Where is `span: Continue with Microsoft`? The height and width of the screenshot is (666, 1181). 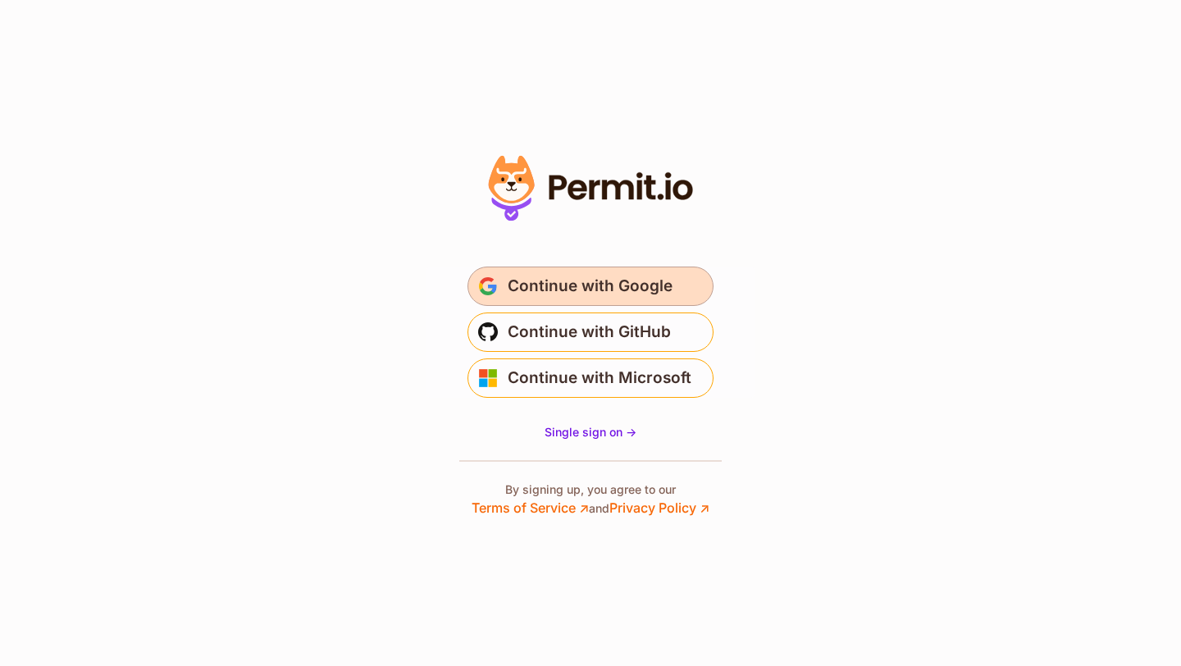 span: Continue with Microsoft is located at coordinates (599, 378).